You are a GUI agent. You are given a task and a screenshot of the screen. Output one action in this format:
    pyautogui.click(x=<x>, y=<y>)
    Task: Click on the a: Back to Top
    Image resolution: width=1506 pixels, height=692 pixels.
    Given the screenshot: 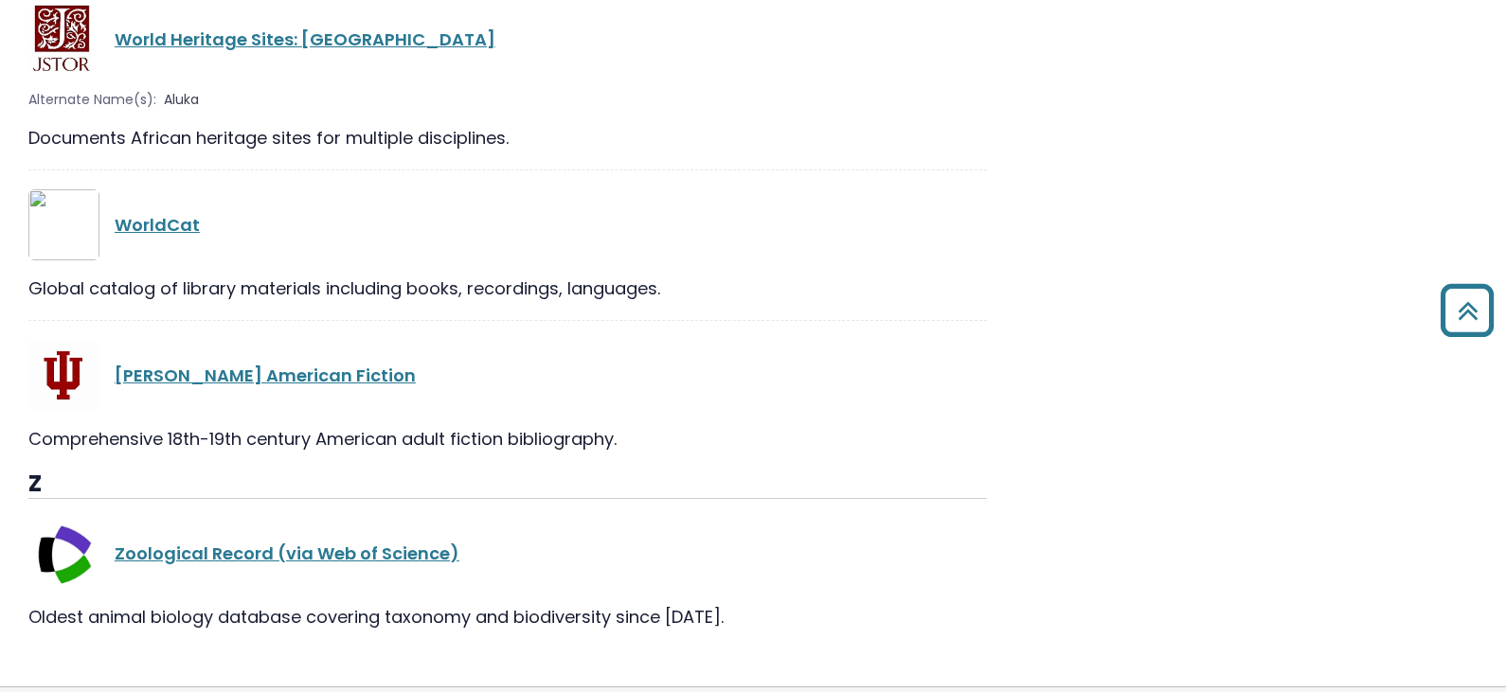 What is the action you would take?
    pyautogui.click(x=1467, y=310)
    